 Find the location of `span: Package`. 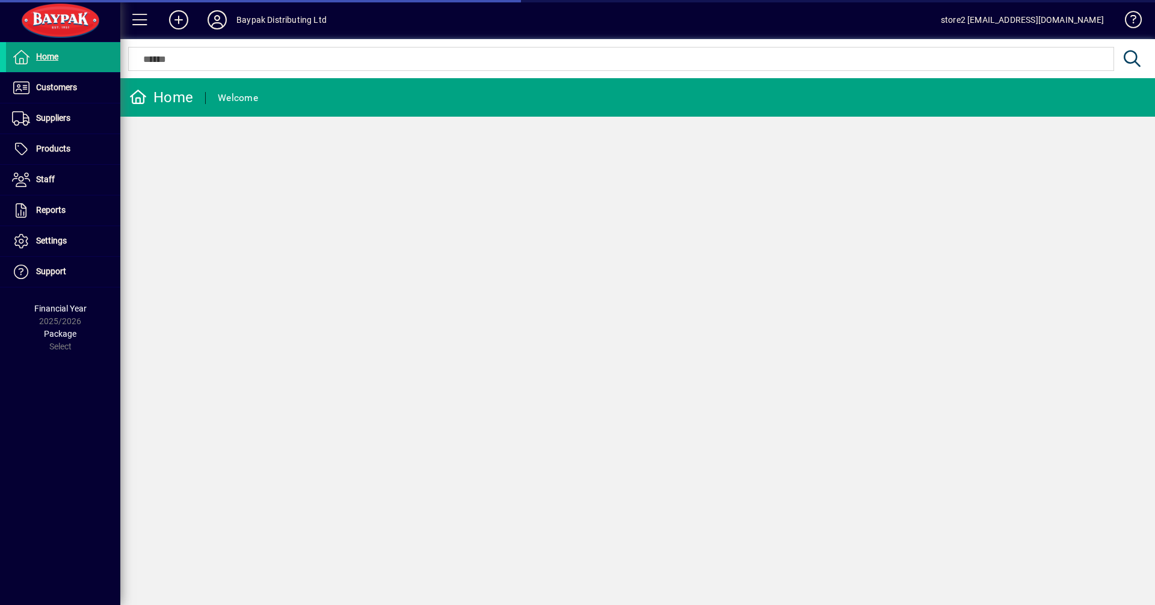

span: Package is located at coordinates (60, 334).